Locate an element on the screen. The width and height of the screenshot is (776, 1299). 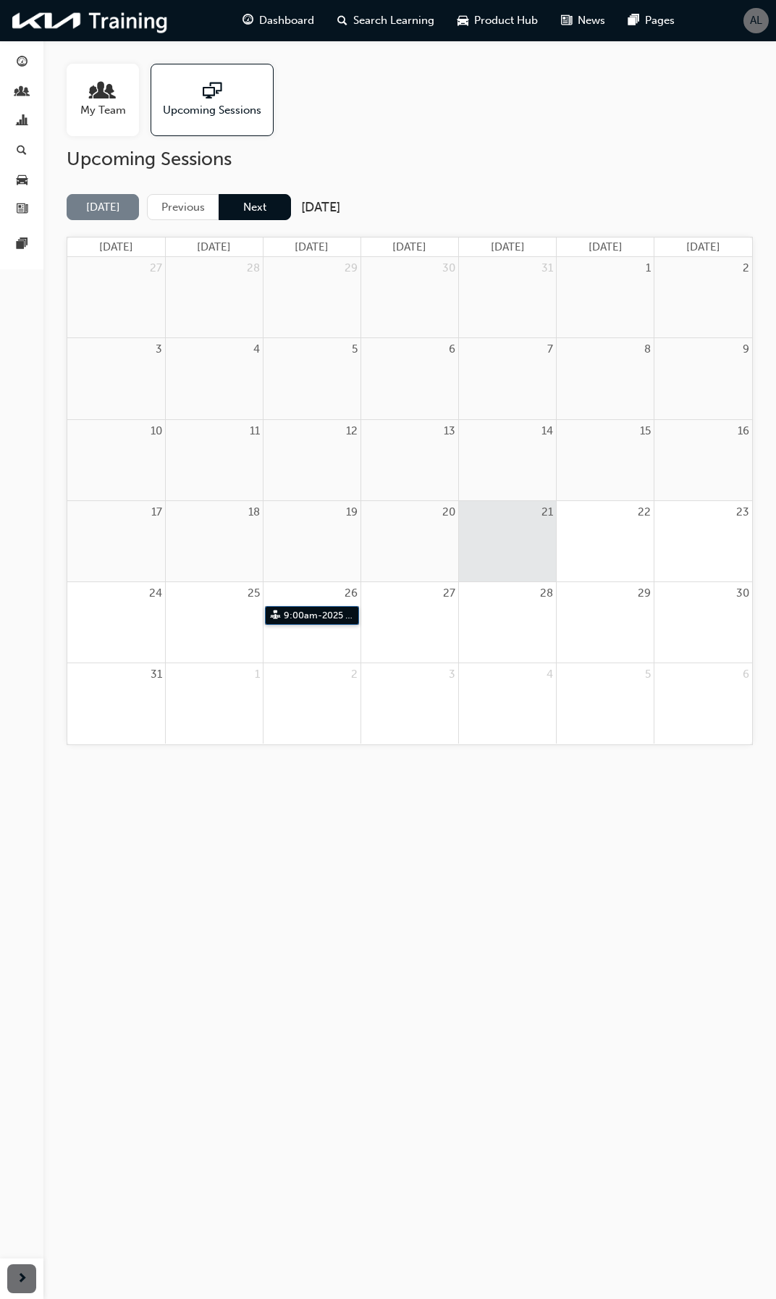
td: August 8, 2025 is located at coordinates (605, 379).